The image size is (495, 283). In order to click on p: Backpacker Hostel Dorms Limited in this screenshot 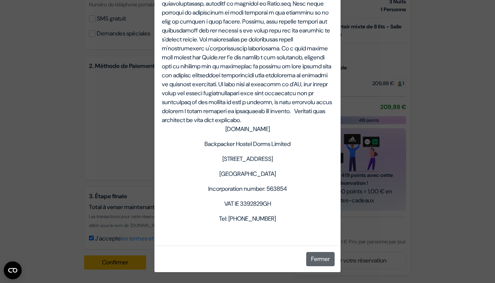, I will do `click(247, 144)`.